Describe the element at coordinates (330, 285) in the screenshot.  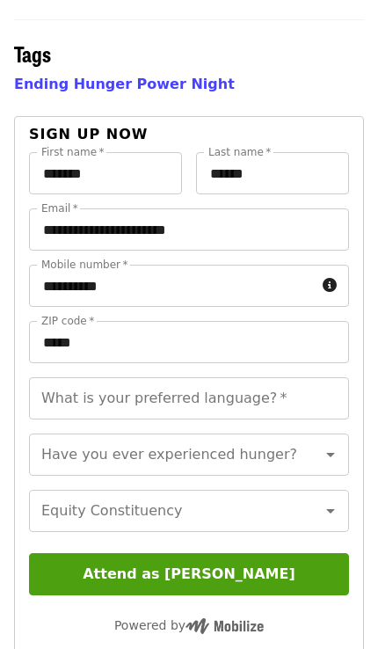
I see `i: circle-info icon` at that location.